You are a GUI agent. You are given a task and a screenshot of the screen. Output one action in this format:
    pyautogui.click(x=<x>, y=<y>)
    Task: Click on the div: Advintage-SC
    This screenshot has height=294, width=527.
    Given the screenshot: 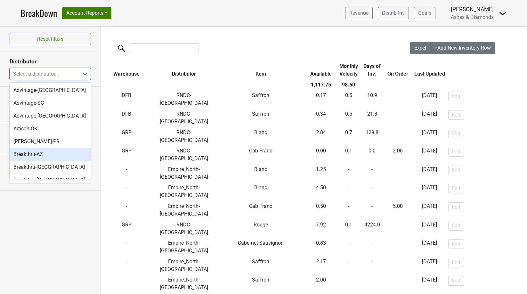 What is the action you would take?
    pyautogui.click(x=50, y=103)
    